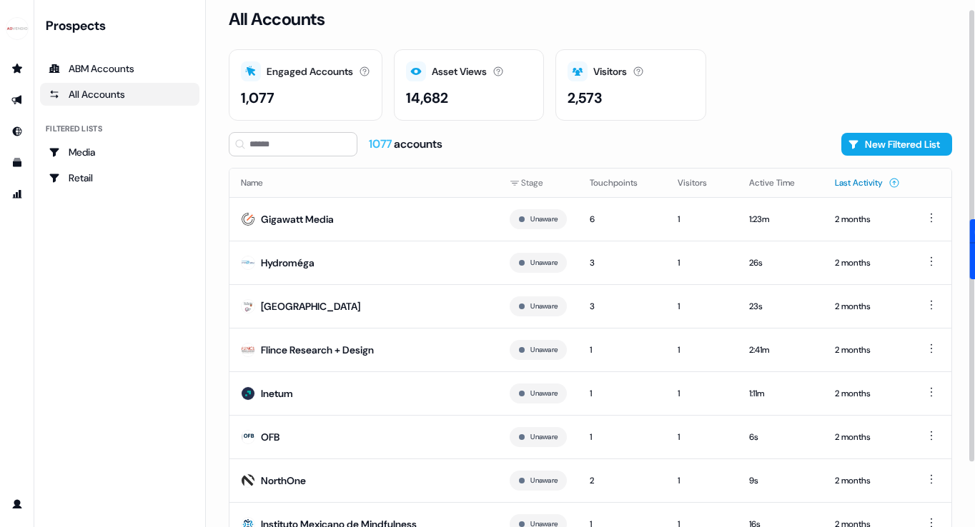 This screenshot has width=975, height=527. I want to click on div: 26s, so click(780, 263).